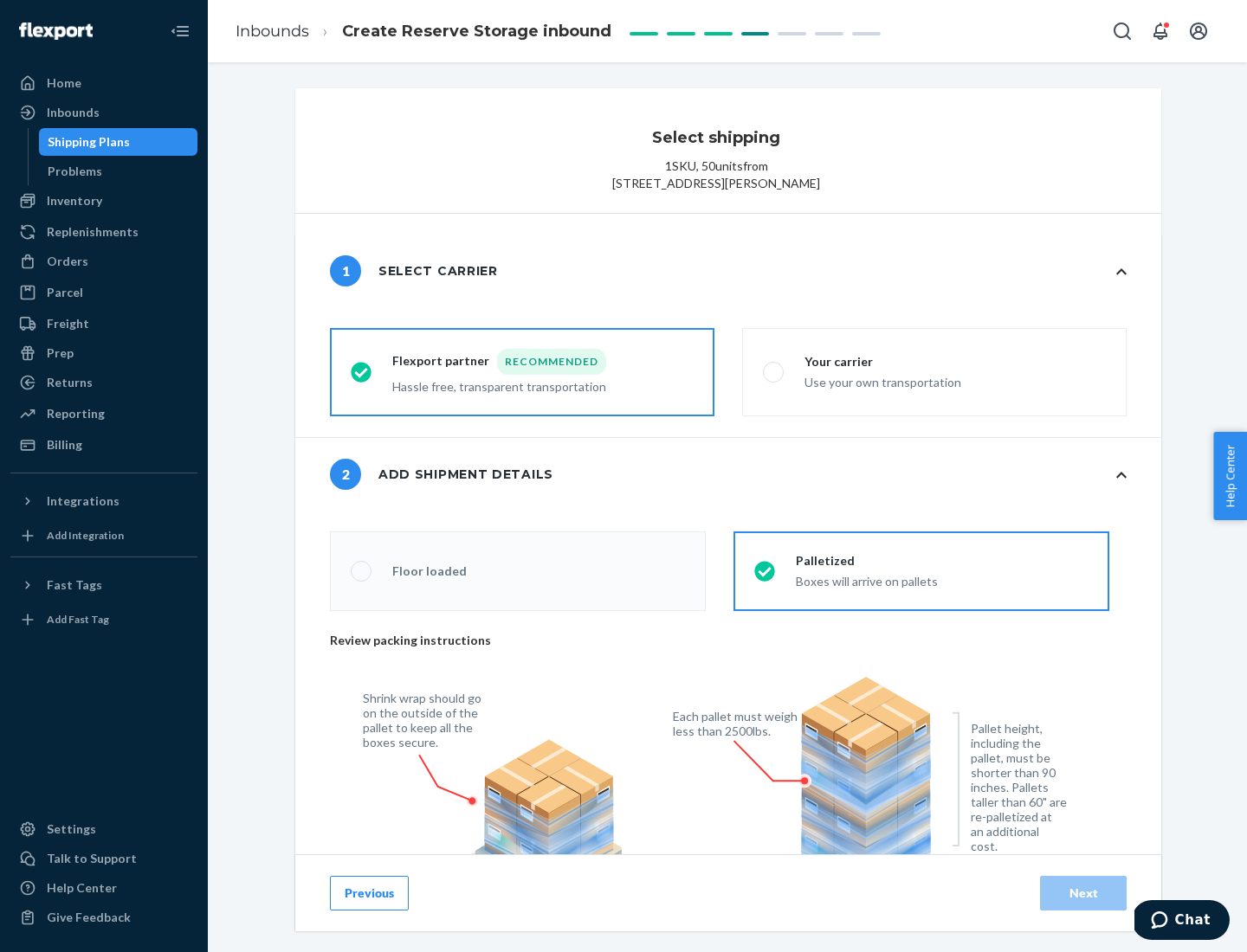 The image size is (1247, 952). Describe the element at coordinates (499, 385) in the screenshot. I see `div: Hassle free, transparent transportation` at that location.